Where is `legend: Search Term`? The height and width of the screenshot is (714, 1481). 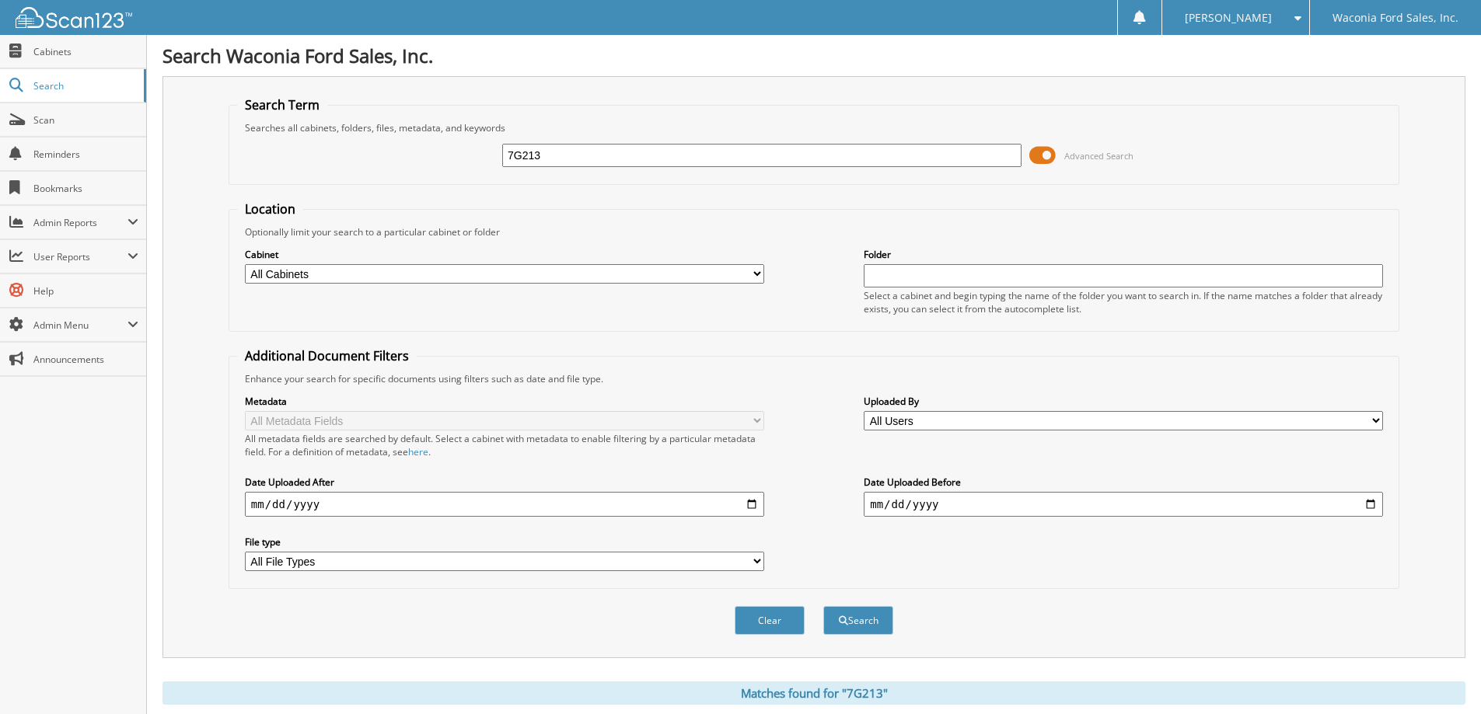
legend: Search Term is located at coordinates (282, 105).